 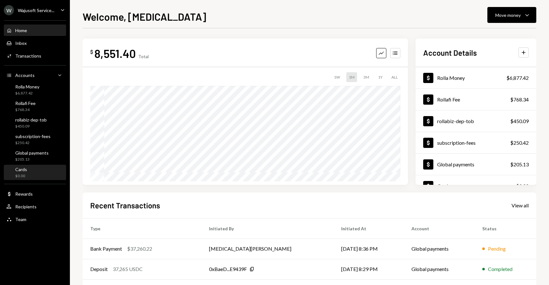 What do you see at coordinates (35, 43) in the screenshot?
I see `a: Inbox` at bounding box center [35, 43].